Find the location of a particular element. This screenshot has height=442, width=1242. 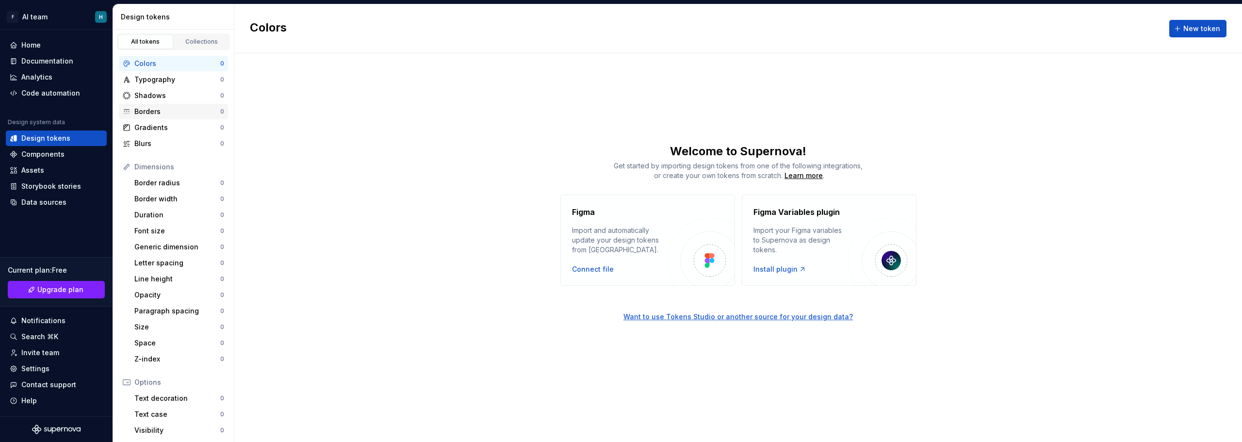

a: Paragraph spacing0 is located at coordinates (179, 311).